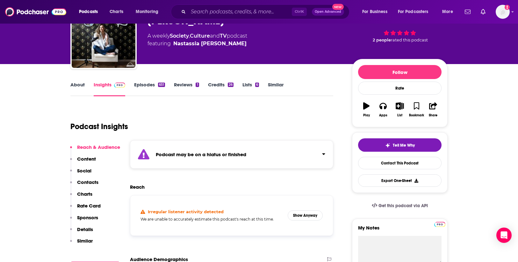 The height and width of the screenshot is (262, 518). Describe the element at coordinates (328, 12) in the screenshot. I see `span: Open Advanced` at that location.